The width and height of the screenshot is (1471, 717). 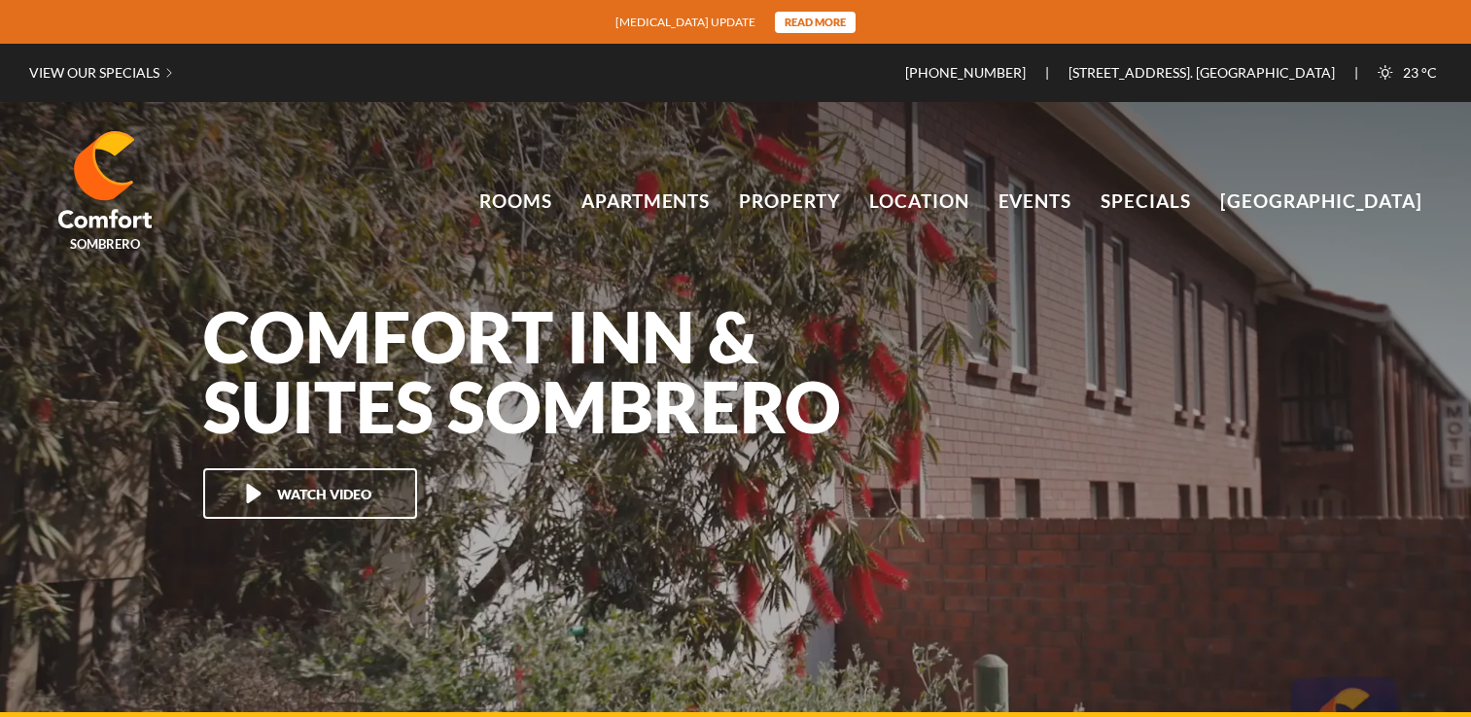 I want to click on a: Events, so click(x=1035, y=201).